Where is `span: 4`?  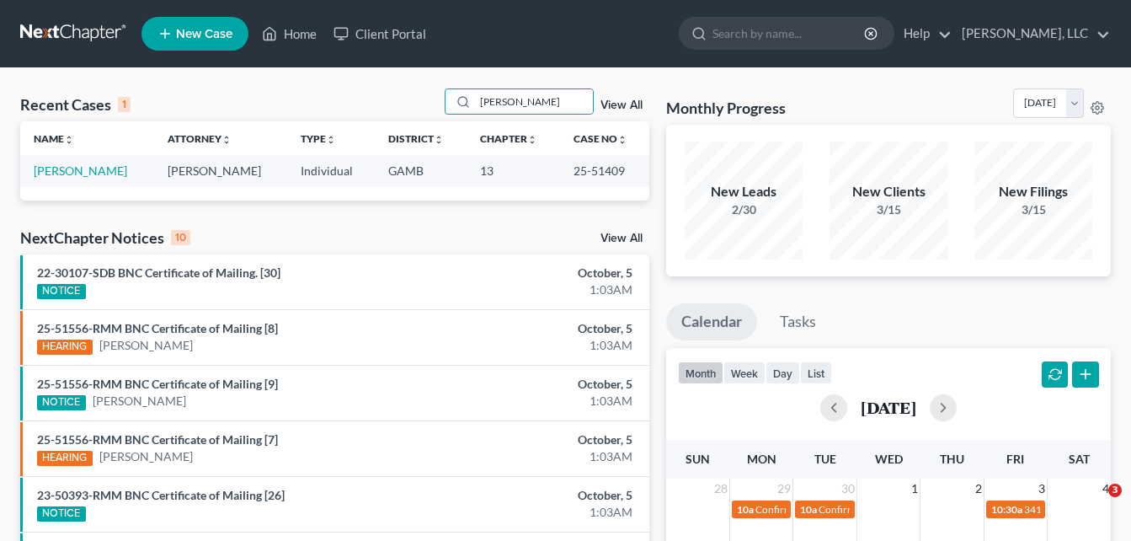 span: 4 is located at coordinates (1106, 489).